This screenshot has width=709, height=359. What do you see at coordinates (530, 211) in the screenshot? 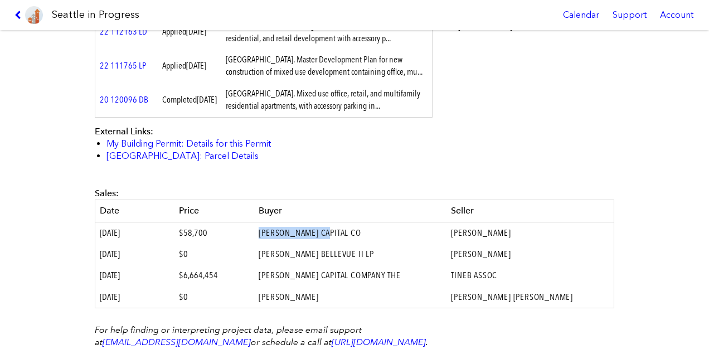
I see `th: Seller` at bounding box center [530, 211].